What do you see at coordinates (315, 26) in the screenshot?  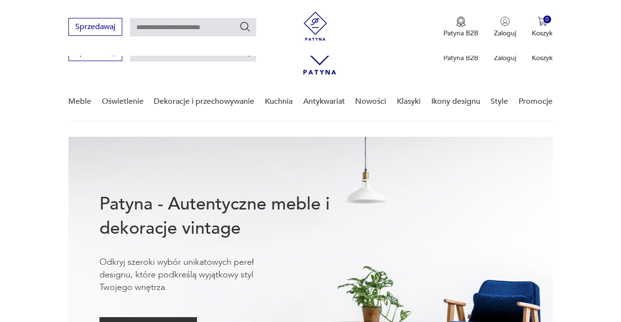 I see `img: Patyna - sklep z meblami i dekoracjami vintage` at bounding box center [315, 26].